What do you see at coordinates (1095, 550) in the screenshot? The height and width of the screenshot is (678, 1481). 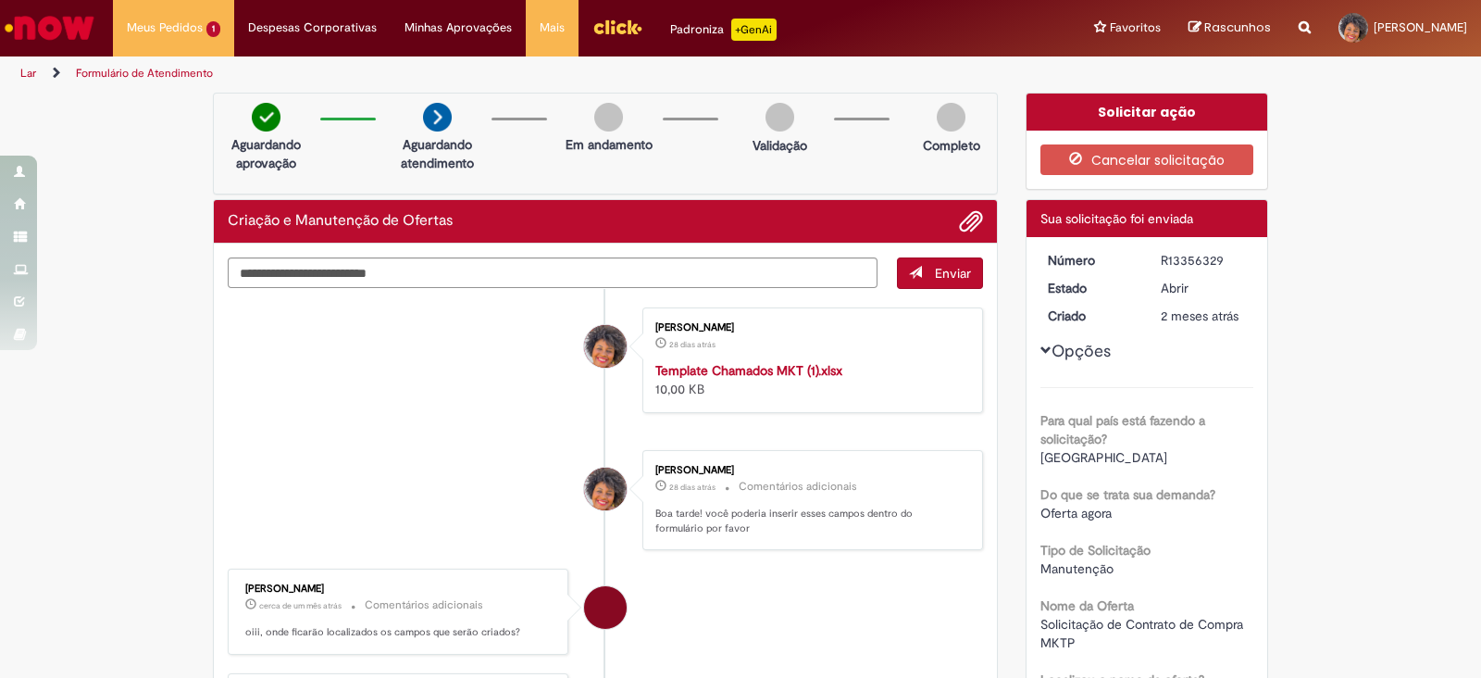 I see `font: Tipo de Solicitação` at bounding box center [1095, 550].